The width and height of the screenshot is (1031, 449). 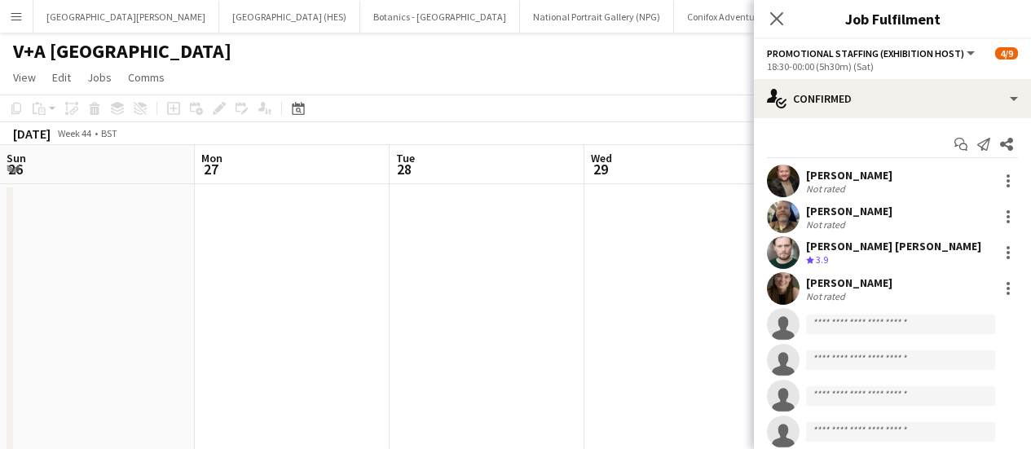 What do you see at coordinates (601, 158) in the screenshot?
I see `span: Wed` at bounding box center [601, 158].